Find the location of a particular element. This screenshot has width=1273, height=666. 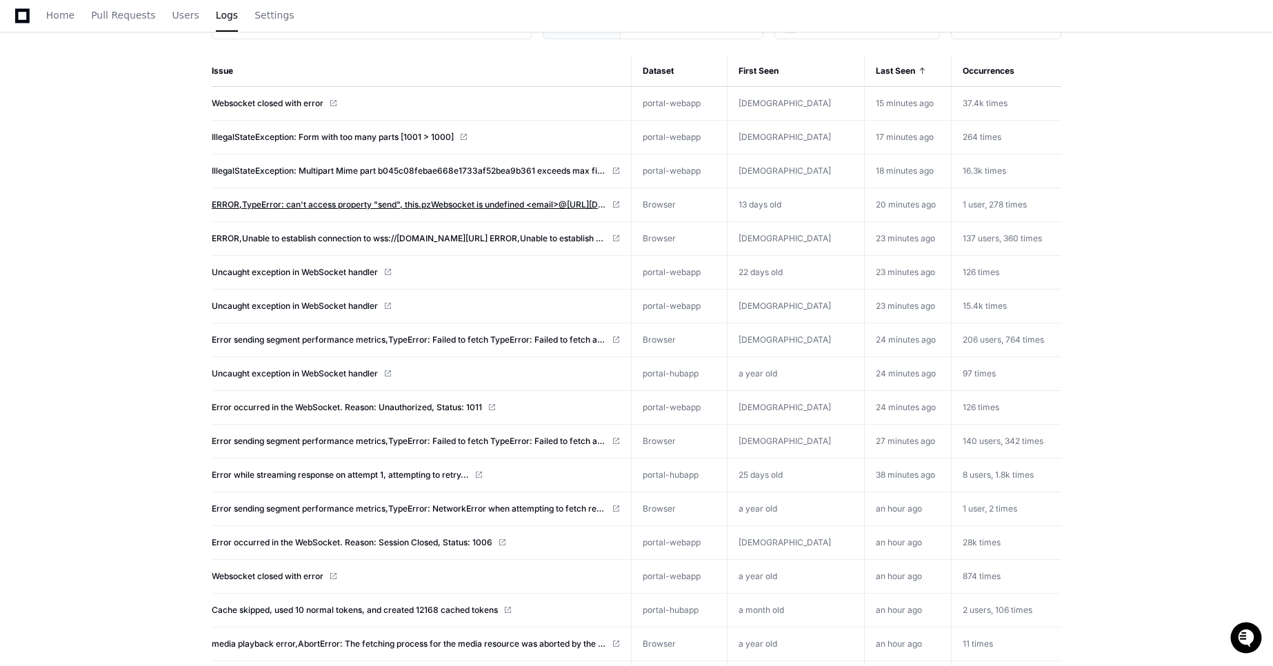

a: Error sending segment performance metrics,TypeError: Failed to fetch TypeError: Failed to fetch a... is located at coordinates (416, 441).